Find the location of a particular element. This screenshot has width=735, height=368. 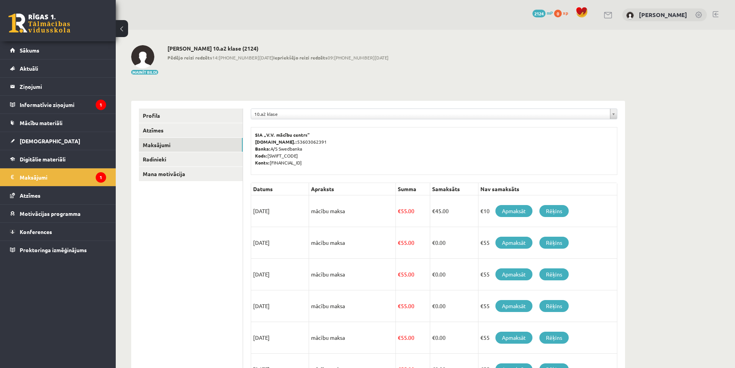

a: 2124 mP is located at coordinates (542, 13).